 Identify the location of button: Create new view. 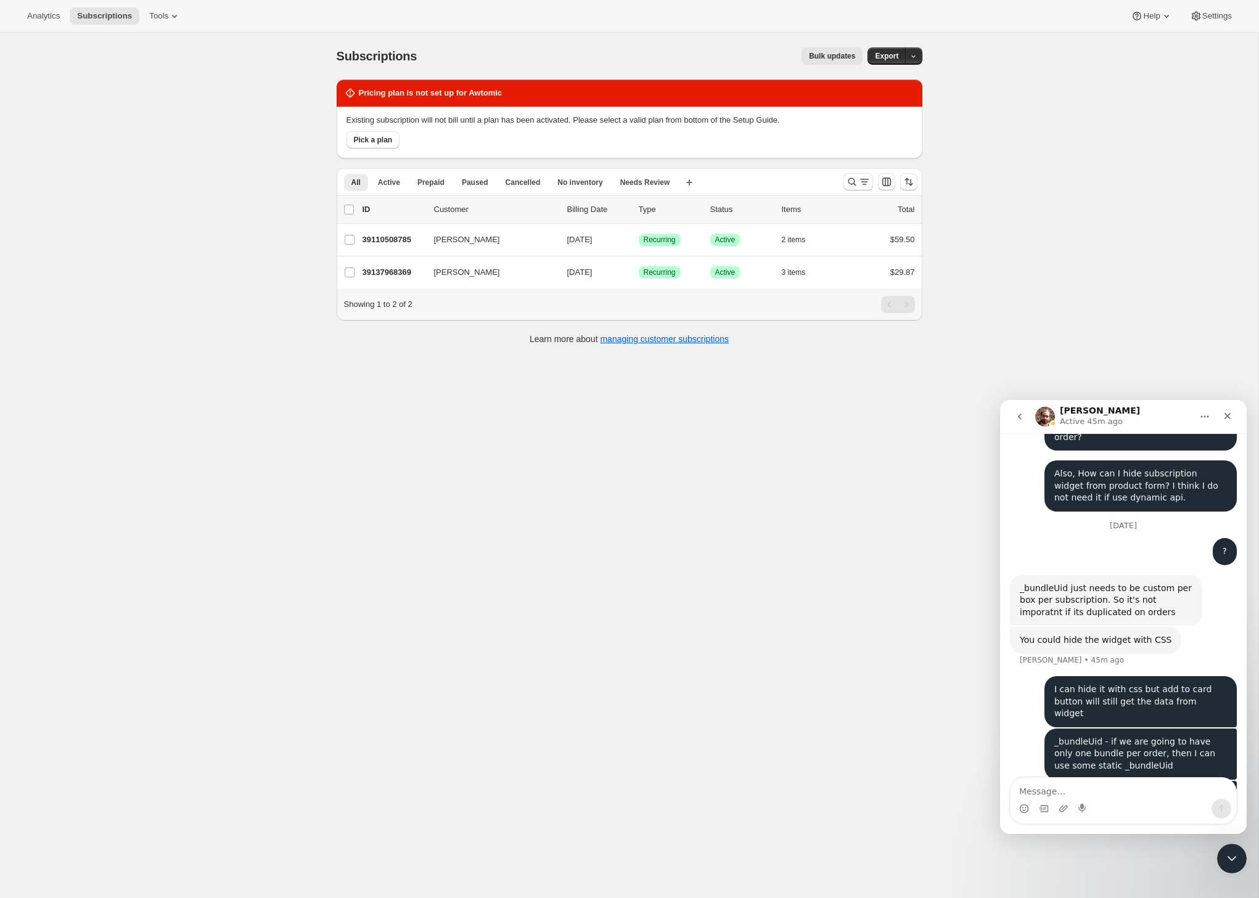
(689, 183).